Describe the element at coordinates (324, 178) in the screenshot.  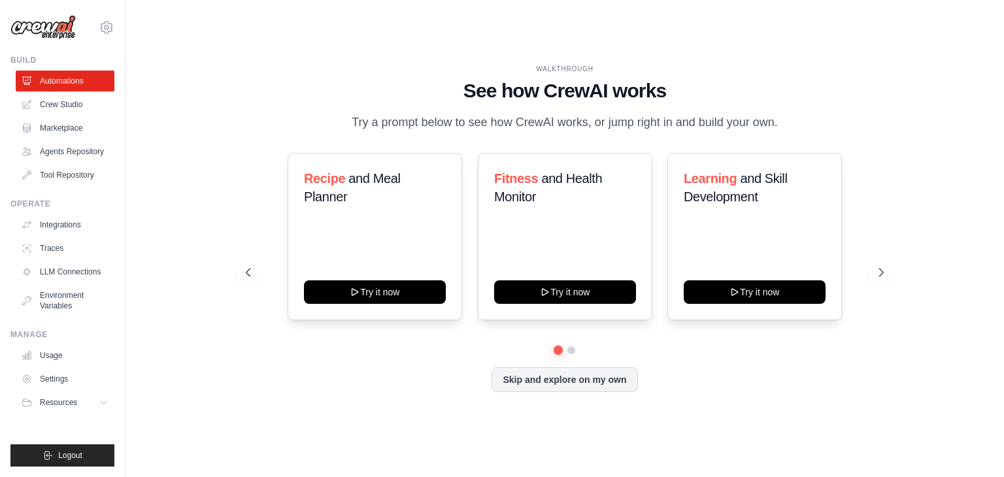
I see `span: Recipe` at that location.